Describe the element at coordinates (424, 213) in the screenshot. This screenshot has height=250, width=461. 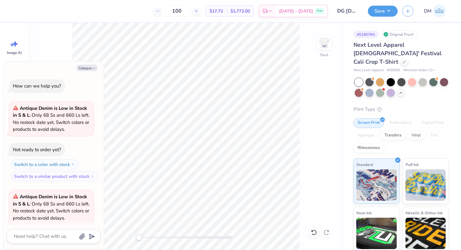
I see `span: Metallic & Glitter Ink` at that location.